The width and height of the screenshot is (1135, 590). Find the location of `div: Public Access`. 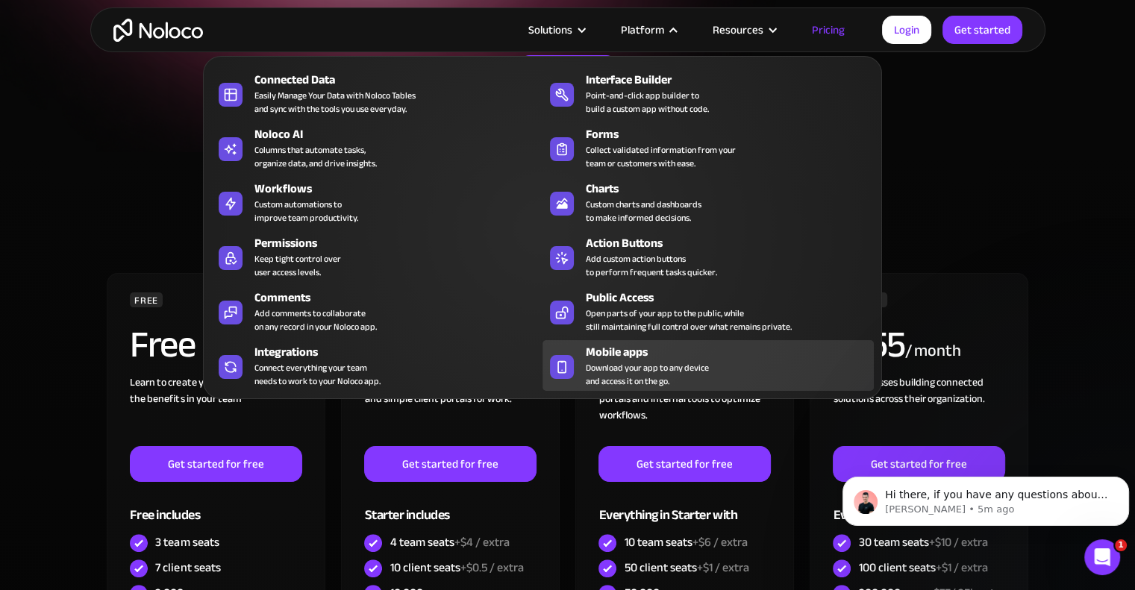

div: Public Access is located at coordinates (733, 298).